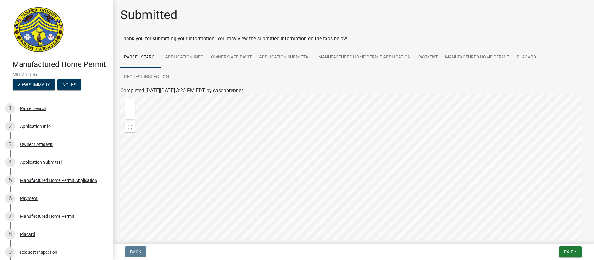 Image resolution: width=594 pixels, height=260 pixels. Describe the element at coordinates (59, 181) in the screenshot. I see `div: Manufactured Home Permit Application` at that location.